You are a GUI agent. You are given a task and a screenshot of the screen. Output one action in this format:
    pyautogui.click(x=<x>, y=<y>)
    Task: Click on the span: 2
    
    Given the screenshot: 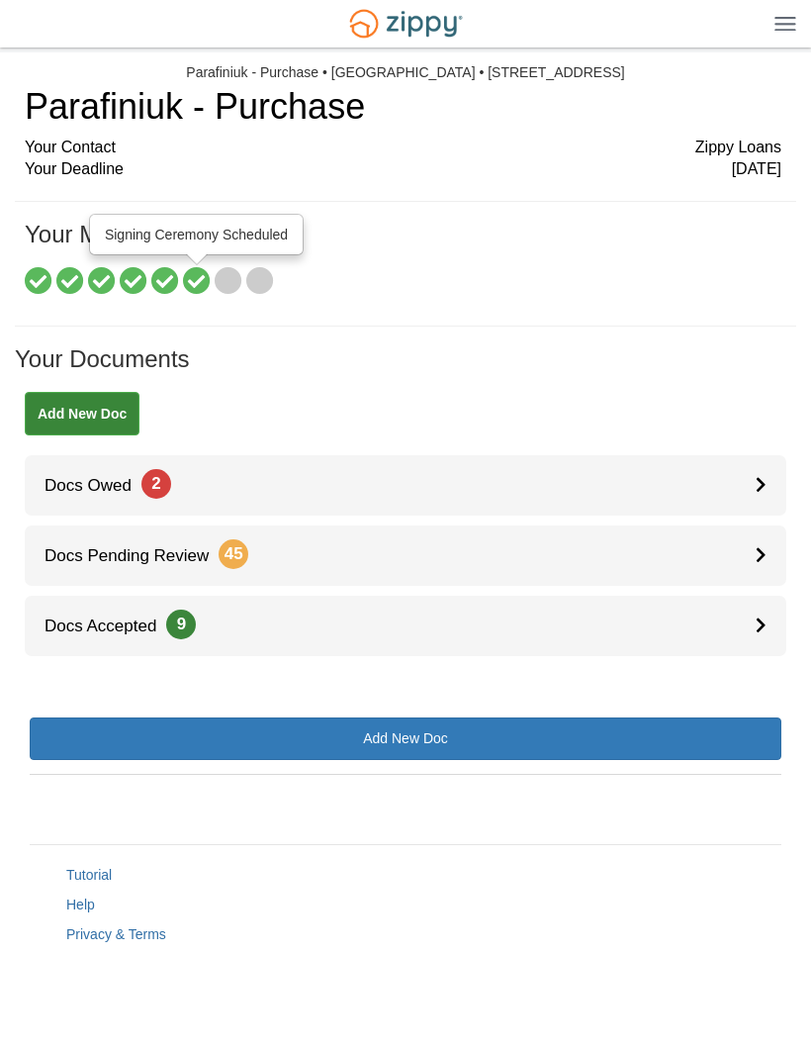 What is the action you would take?
    pyautogui.click(x=156, y=484)
    